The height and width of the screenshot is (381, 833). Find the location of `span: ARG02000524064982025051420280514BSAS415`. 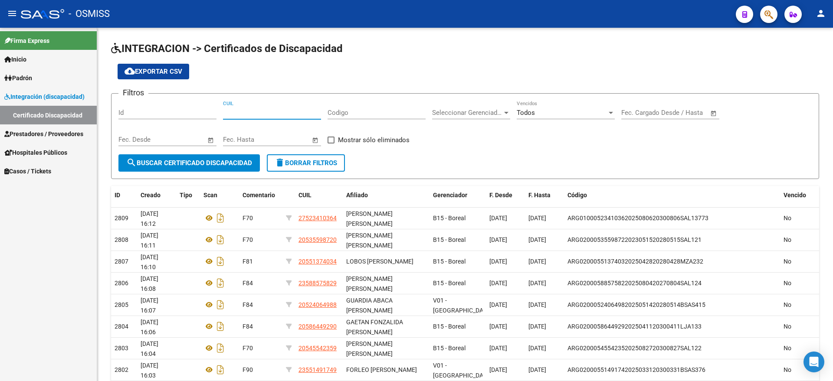

span: ARG02000524064982025051420280514BSAS415 is located at coordinates (637, 305).